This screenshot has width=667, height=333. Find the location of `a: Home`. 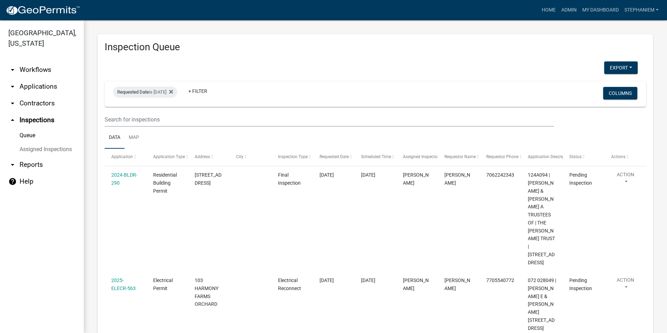

a: Home is located at coordinates (548, 10).